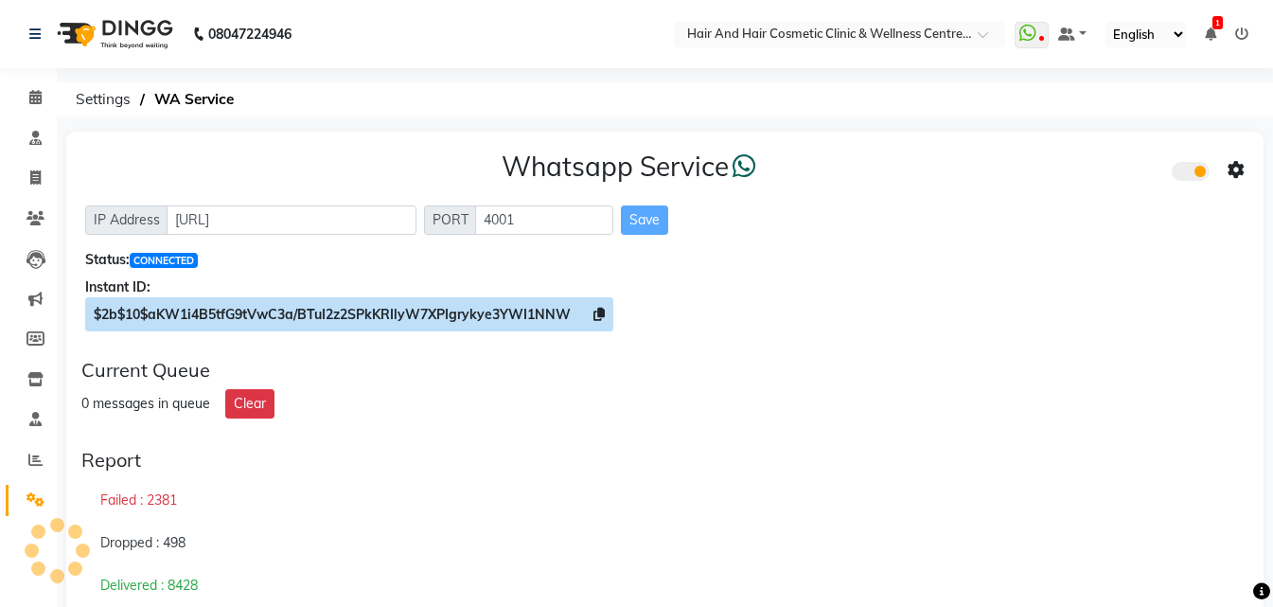  What do you see at coordinates (103, 99) in the screenshot?
I see `span: Settings` at bounding box center [103, 99].